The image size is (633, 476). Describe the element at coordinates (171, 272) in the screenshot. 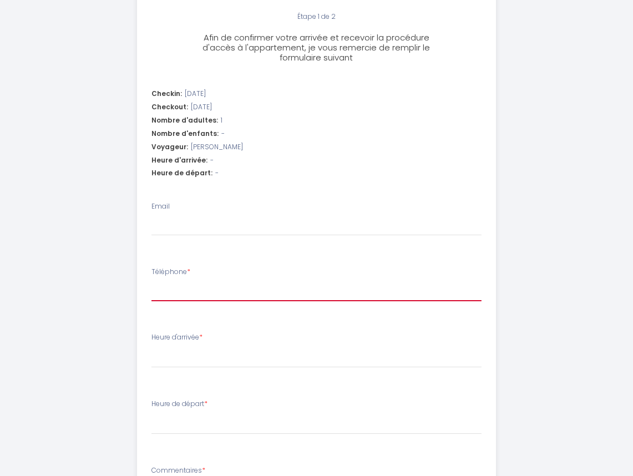

I see `label: Téléphone` at that location.